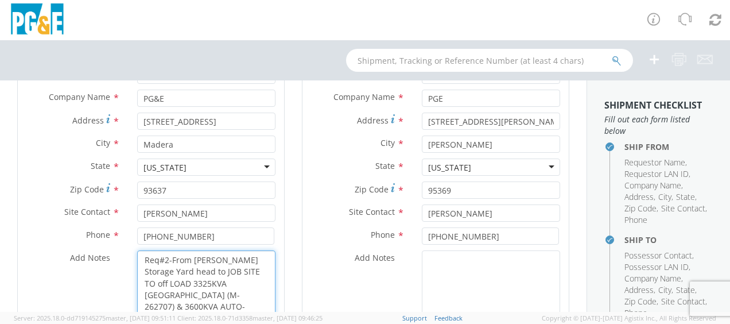  I want to click on a: Feedback, so click(448, 318).